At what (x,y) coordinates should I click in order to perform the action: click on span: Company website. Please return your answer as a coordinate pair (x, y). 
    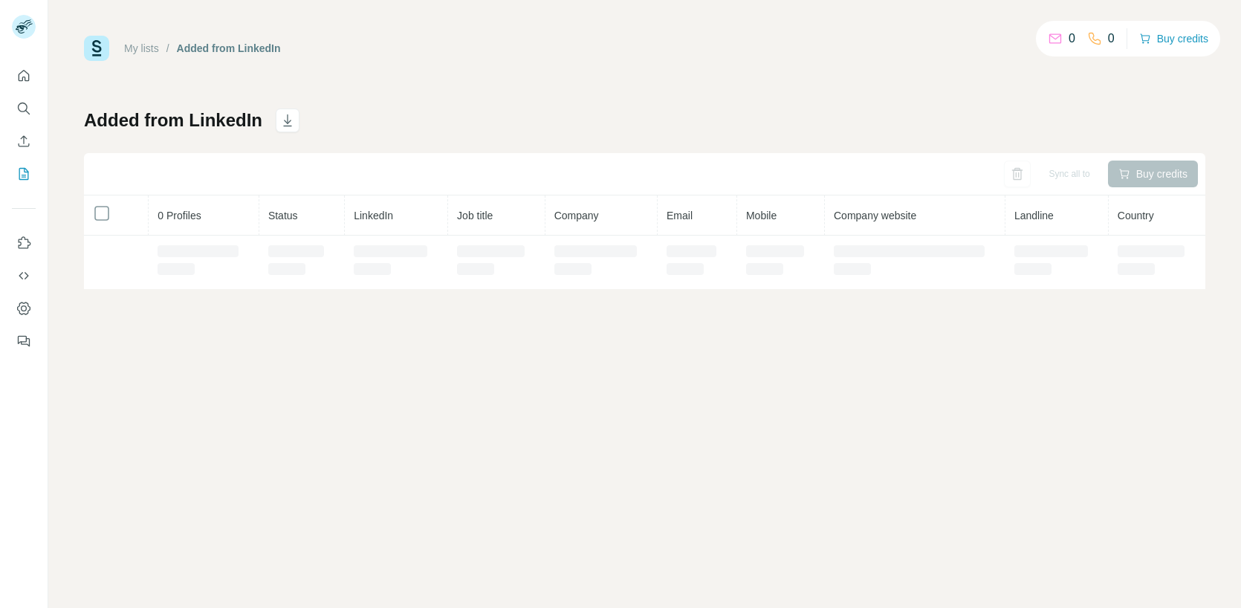
    Looking at the image, I should click on (874, 215).